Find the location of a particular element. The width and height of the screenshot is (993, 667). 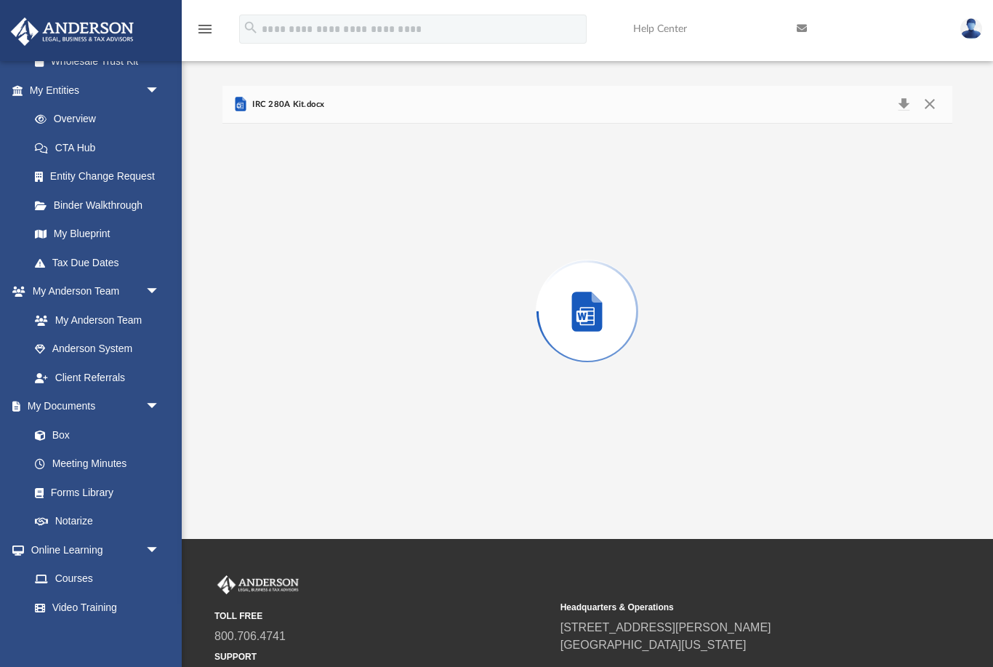

a: CTA Hub is located at coordinates (101, 148).